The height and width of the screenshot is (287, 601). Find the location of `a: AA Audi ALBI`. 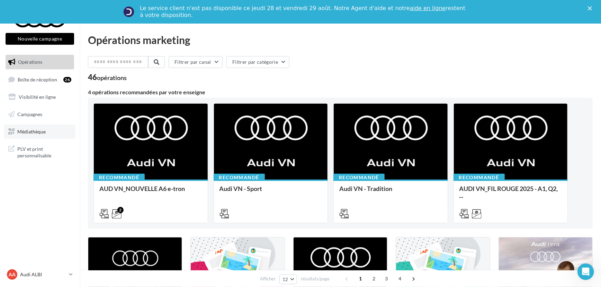

a: AA Audi ALBI is located at coordinates (40, 274).